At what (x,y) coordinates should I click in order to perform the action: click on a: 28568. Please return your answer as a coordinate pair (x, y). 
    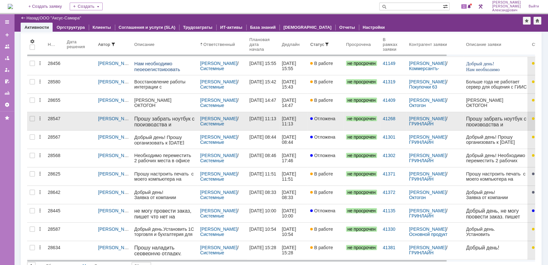
    Looking at the image, I should click on (55, 158).